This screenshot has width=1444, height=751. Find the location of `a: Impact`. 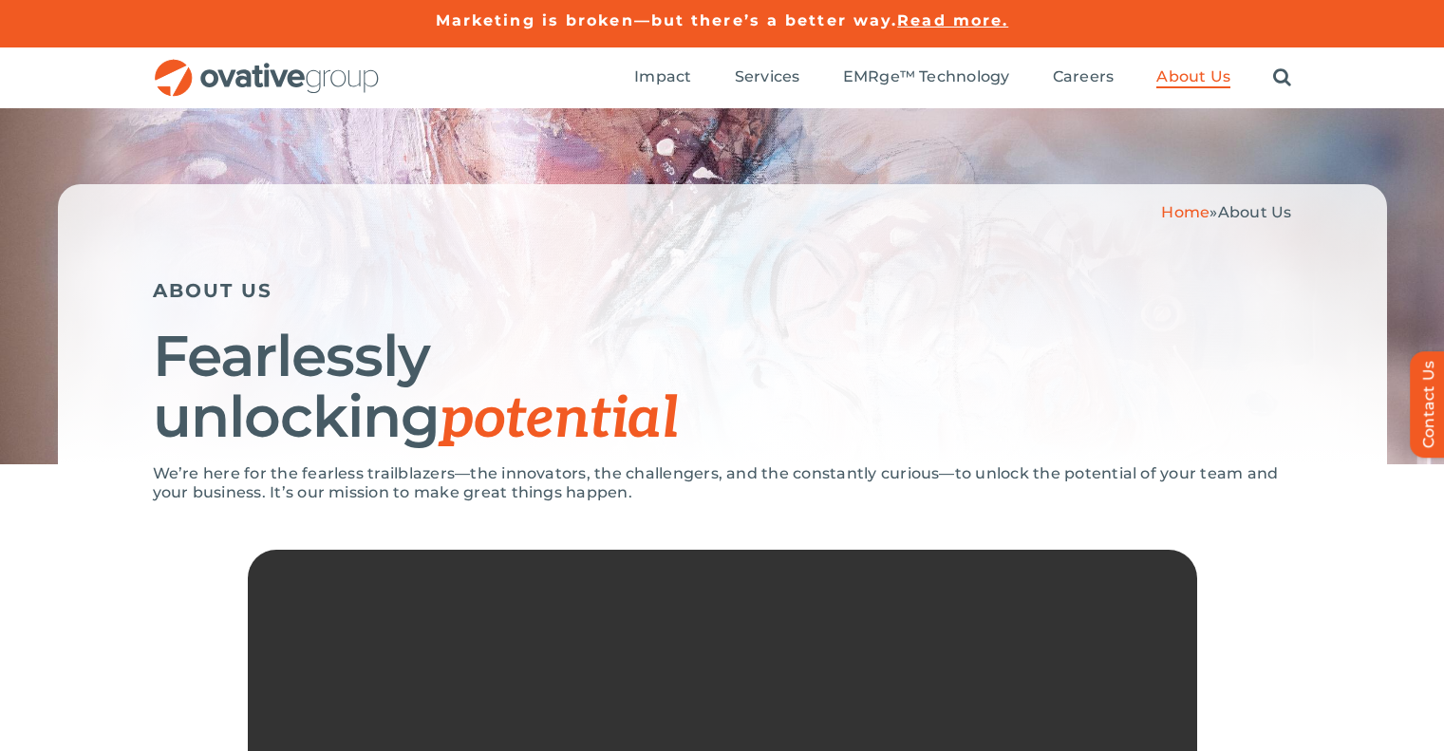

a: Impact is located at coordinates (663, 78).